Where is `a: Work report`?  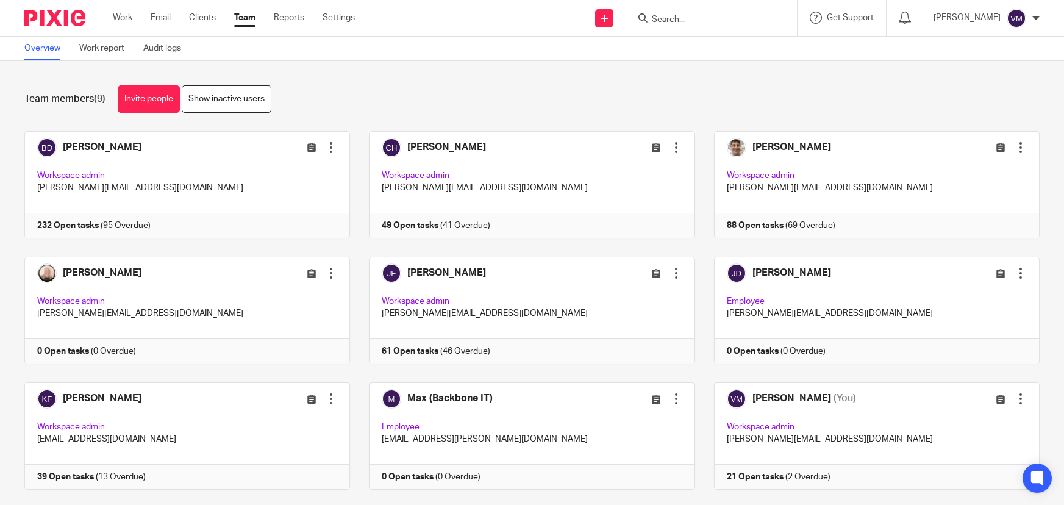 a: Work report is located at coordinates (107, 48).